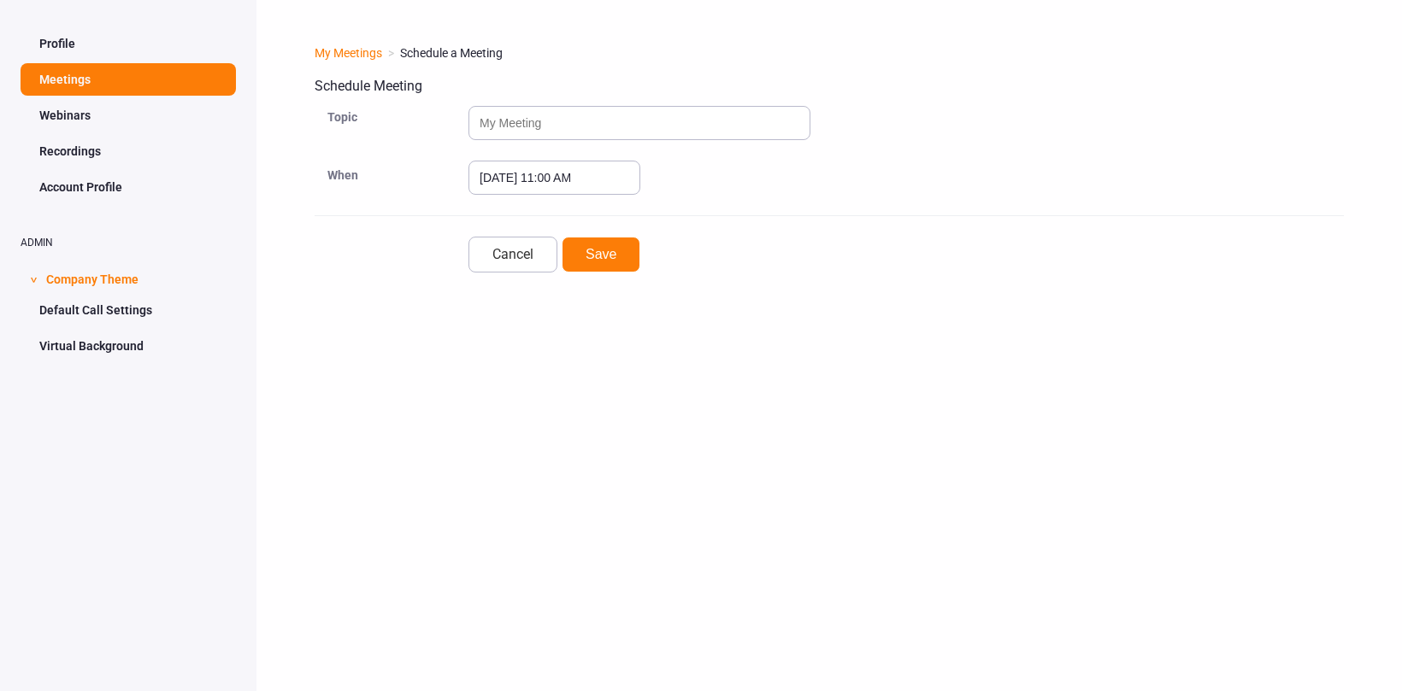  I want to click on input: My Meeting, so click(639, 123).